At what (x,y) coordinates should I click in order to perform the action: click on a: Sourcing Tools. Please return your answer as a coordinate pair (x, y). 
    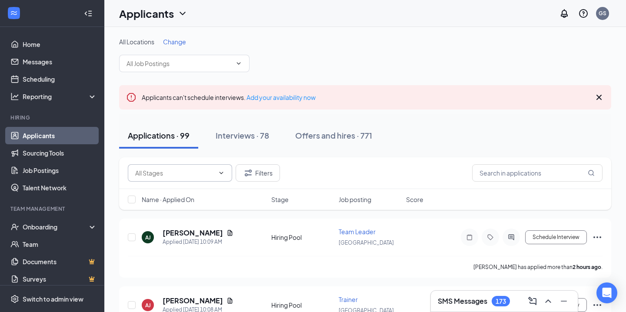
    Looking at the image, I should click on (60, 153).